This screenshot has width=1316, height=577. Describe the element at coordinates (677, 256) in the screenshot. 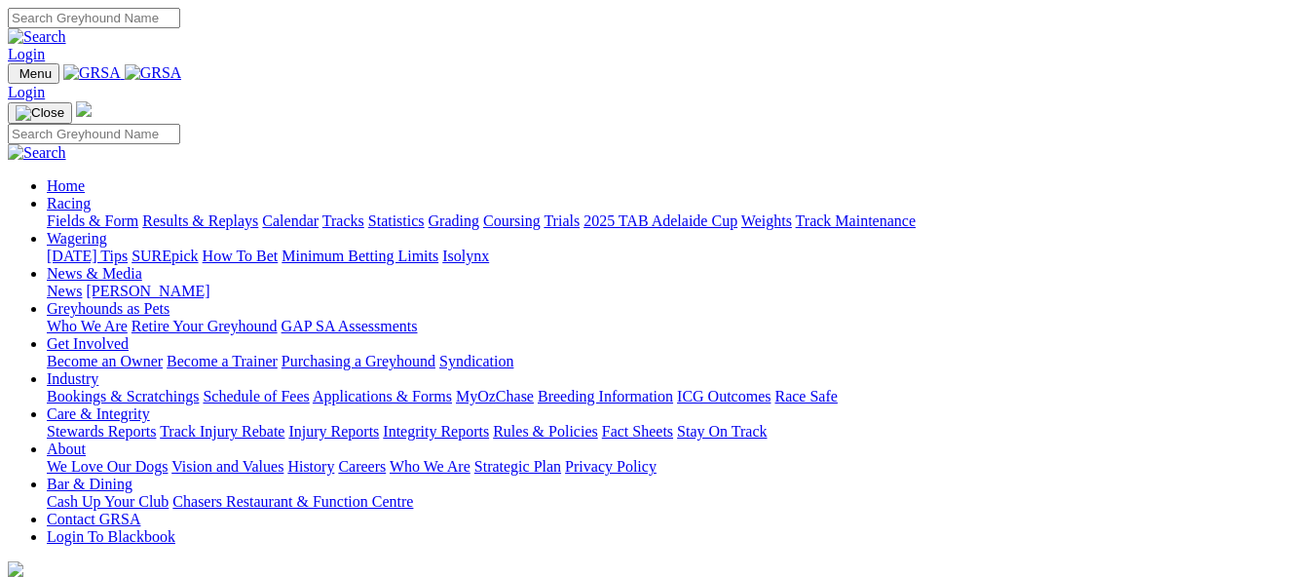

I see `div: Wagering` at that location.